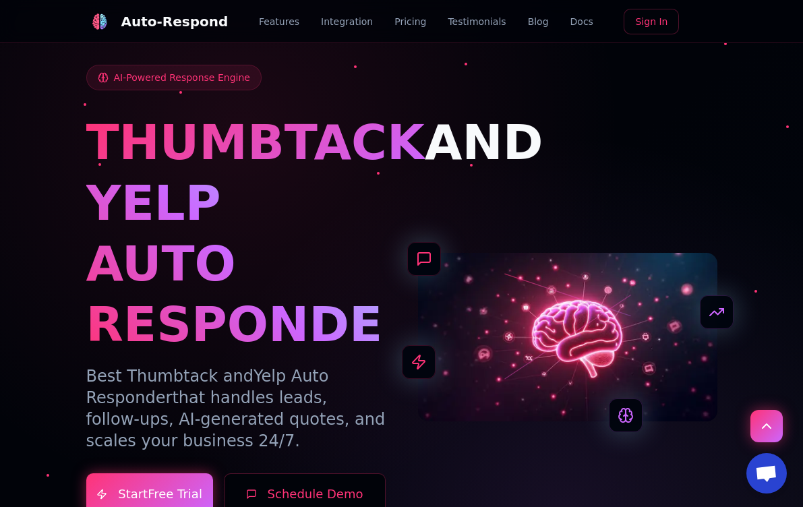 This screenshot has height=507, width=803. What do you see at coordinates (347, 22) in the screenshot?
I see `a: Integration` at bounding box center [347, 22].